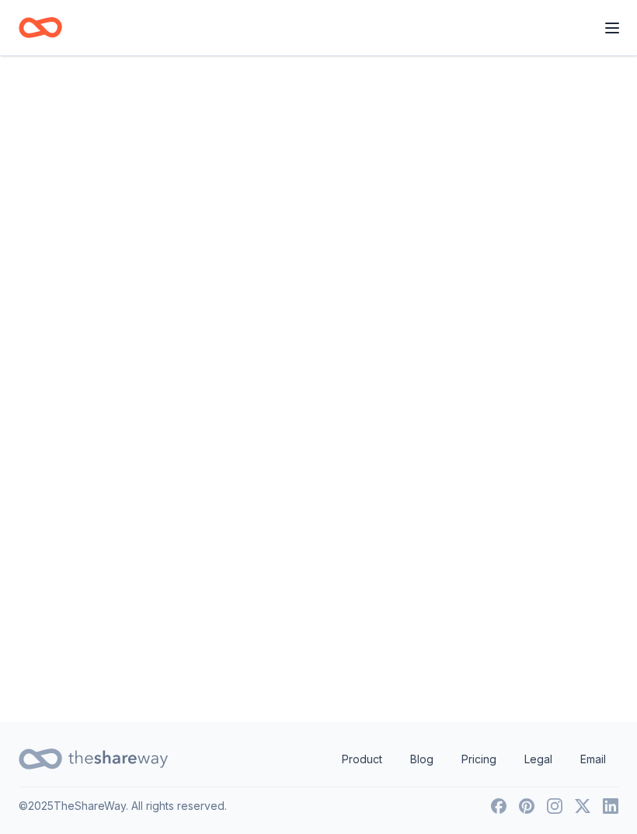  What do you see at coordinates (479, 759) in the screenshot?
I see `a: Pricing` at bounding box center [479, 759].